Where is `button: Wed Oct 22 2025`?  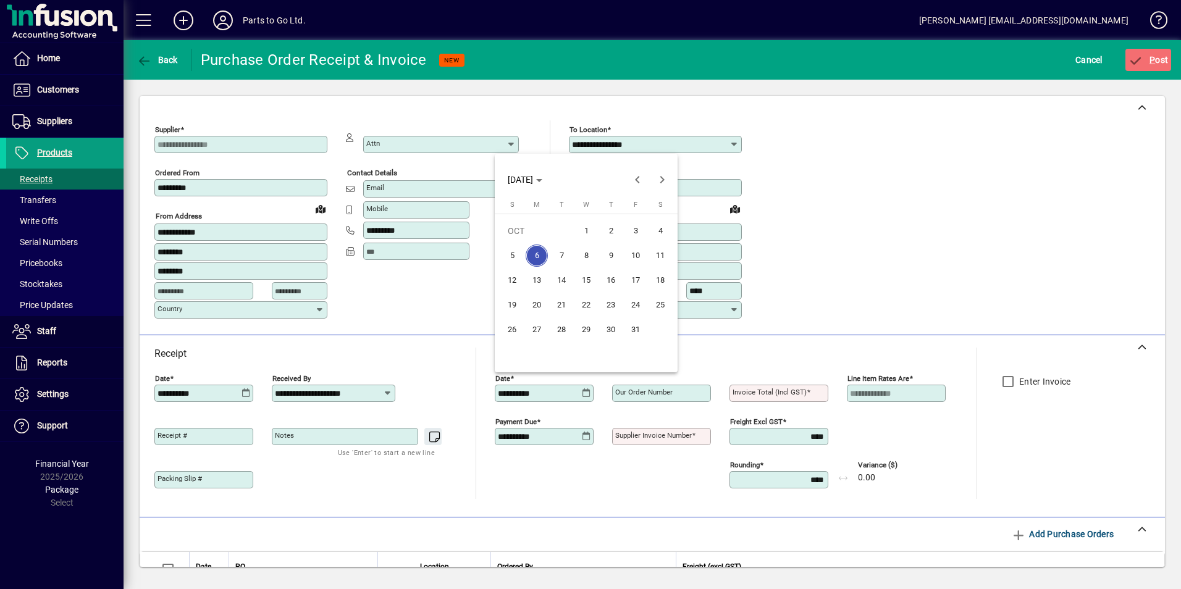 button: Wed Oct 22 2025 is located at coordinates (586, 305).